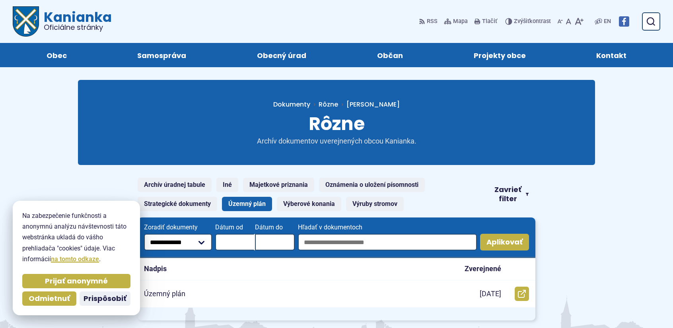 This screenshot has width=673, height=328. Describe the element at coordinates (165, 294) in the screenshot. I see `p: Územný plán` at that location.